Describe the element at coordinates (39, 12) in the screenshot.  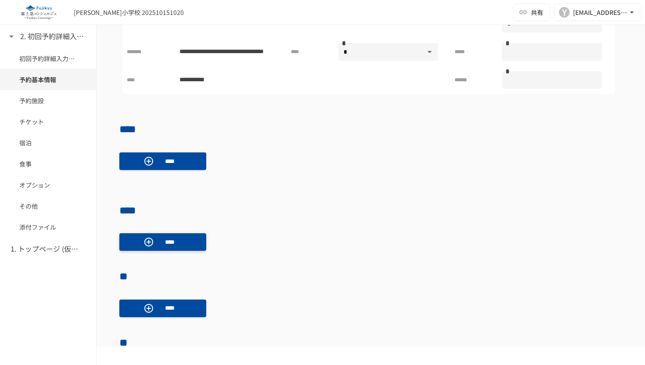
I see `img: eQeGXtYPV2fEKIA3pizDiVdzO5gJTl2ahLbsPaD2E4R` at that location.